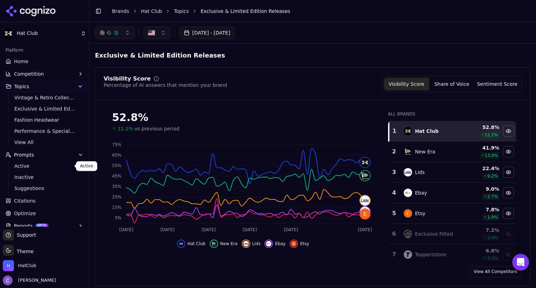 The image size is (536, 288). Describe the element at coordinates (8, 33) in the screenshot. I see `img: Hat Club` at that location.